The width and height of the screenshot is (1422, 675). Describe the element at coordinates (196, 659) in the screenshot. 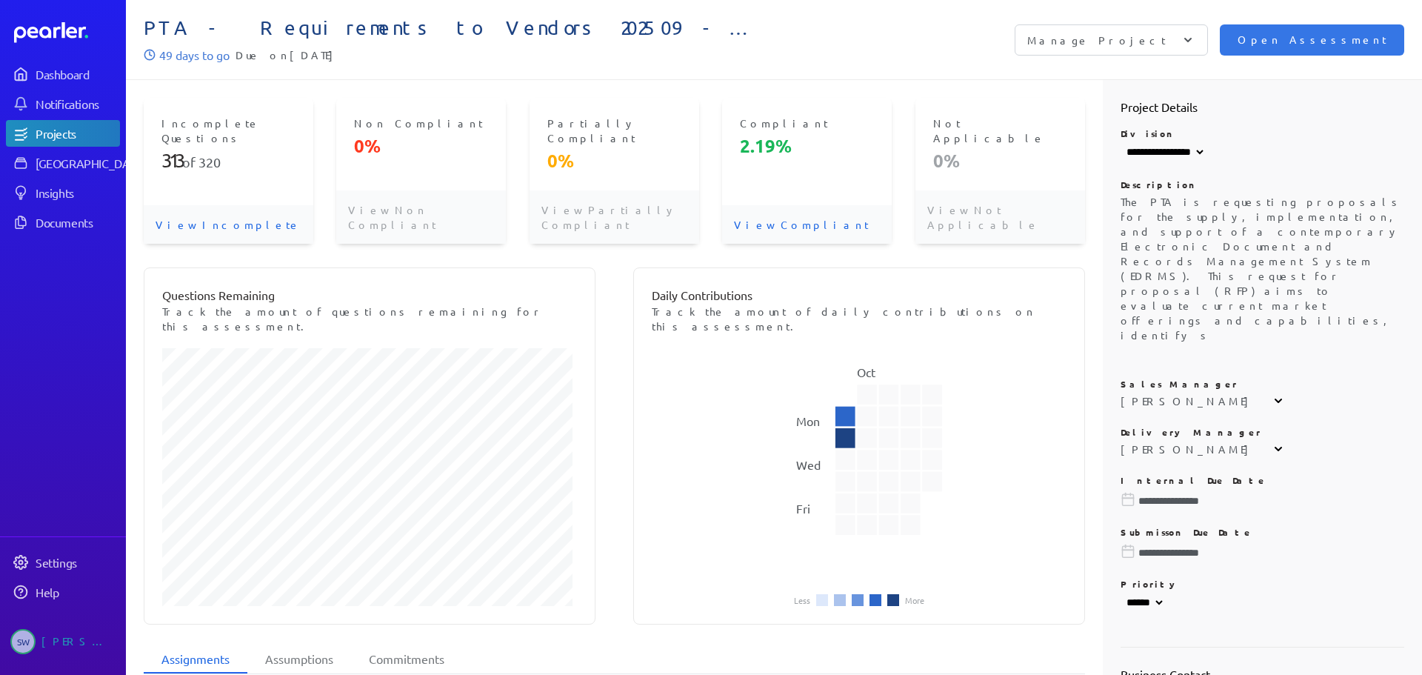

I see `li: Assignments` at that location.